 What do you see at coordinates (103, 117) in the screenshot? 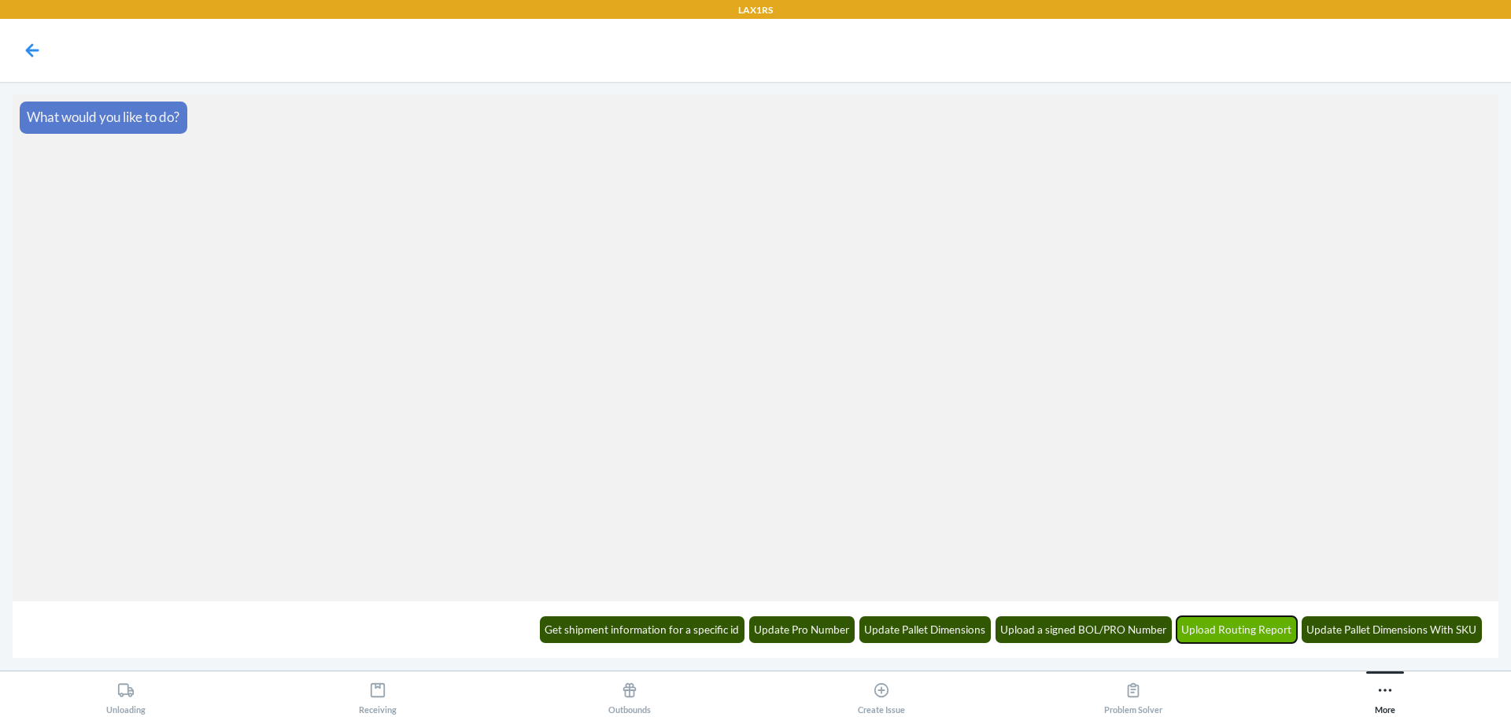
I see `p: What would you like to do?` at bounding box center [103, 117].